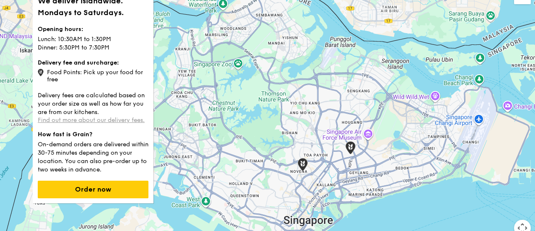  Describe the element at coordinates (41, 73) in the screenshot. I see `img: icon-grain-marker.0ca718ca.png` at that location.